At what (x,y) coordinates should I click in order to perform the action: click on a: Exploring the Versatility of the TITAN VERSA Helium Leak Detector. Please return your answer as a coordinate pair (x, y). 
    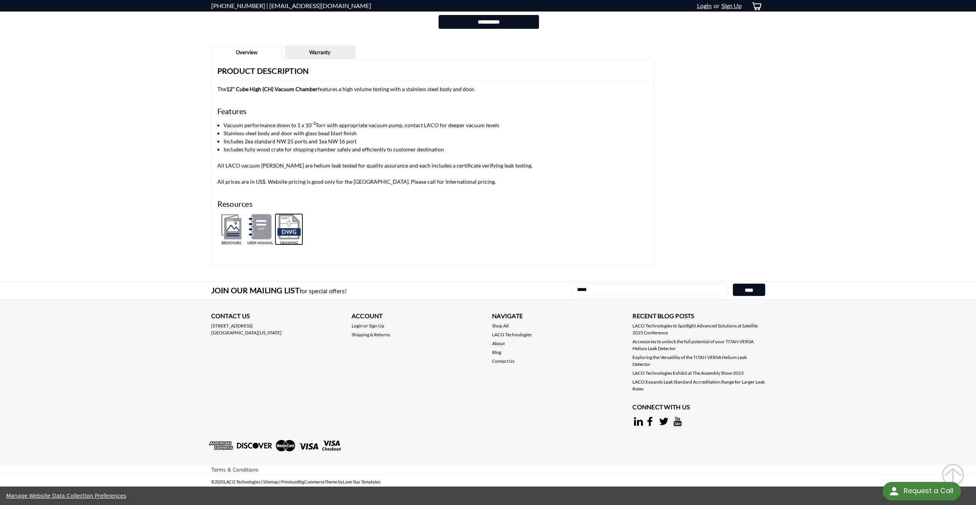
    Looking at the image, I should click on (699, 361).